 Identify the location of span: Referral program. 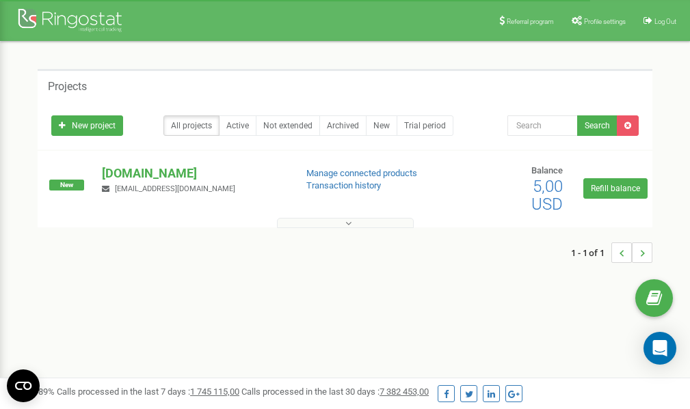
(530, 21).